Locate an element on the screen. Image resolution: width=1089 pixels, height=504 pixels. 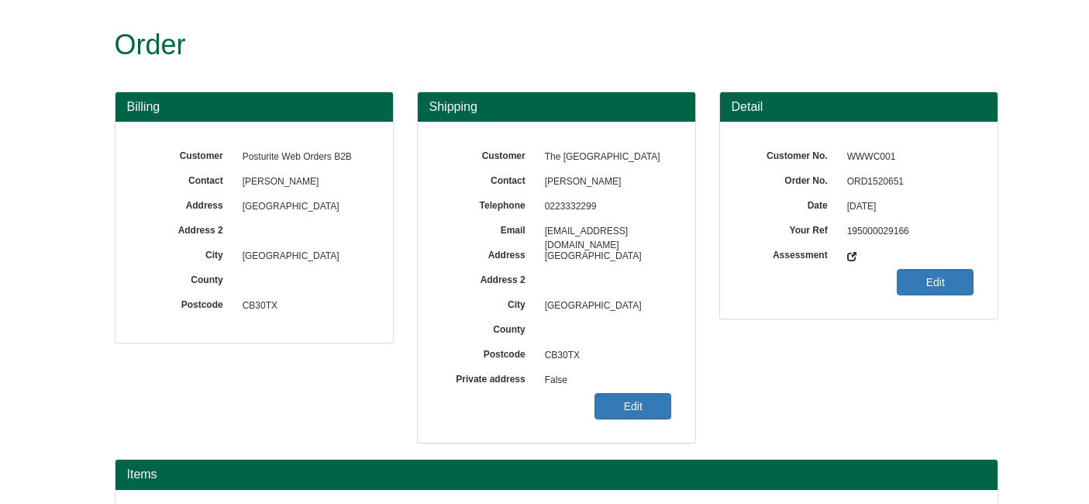
label: Your Ref is located at coordinates (791, 228).